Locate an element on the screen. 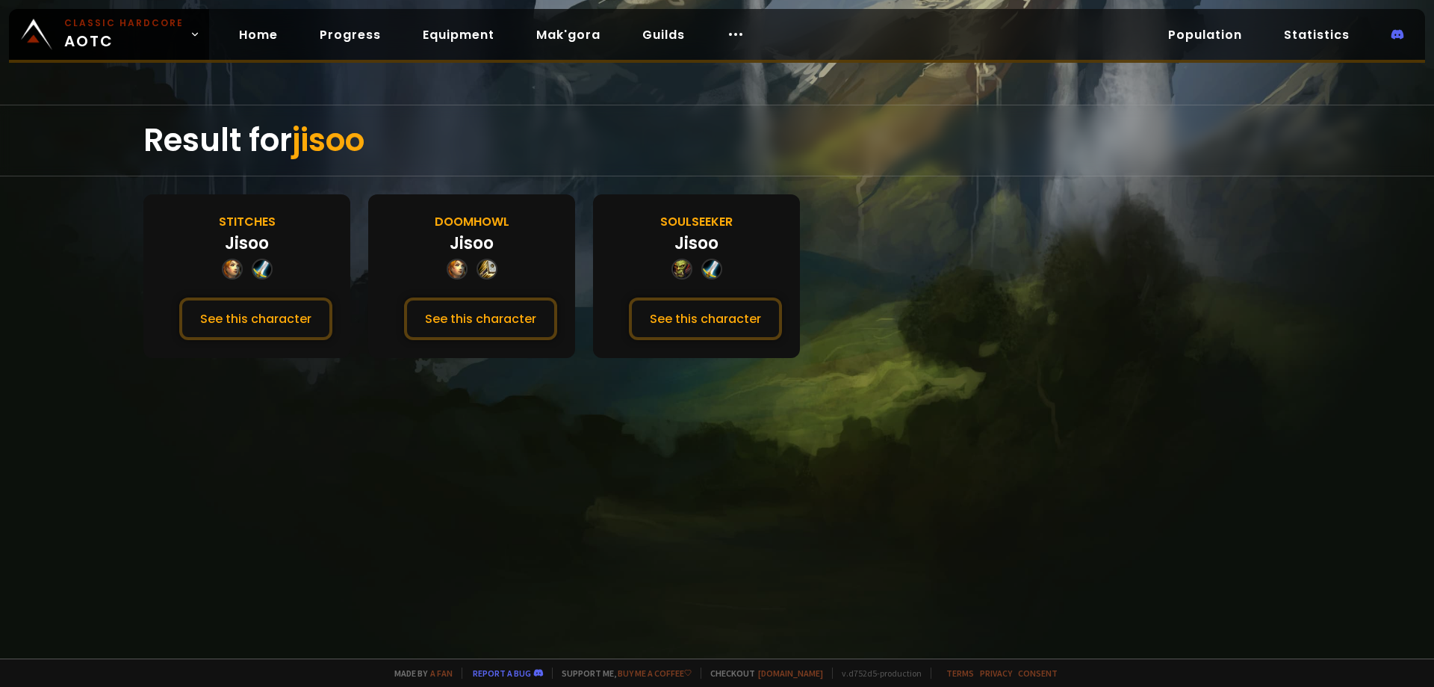 The image size is (1434, 687). a: Mak'gora is located at coordinates (569, 34).